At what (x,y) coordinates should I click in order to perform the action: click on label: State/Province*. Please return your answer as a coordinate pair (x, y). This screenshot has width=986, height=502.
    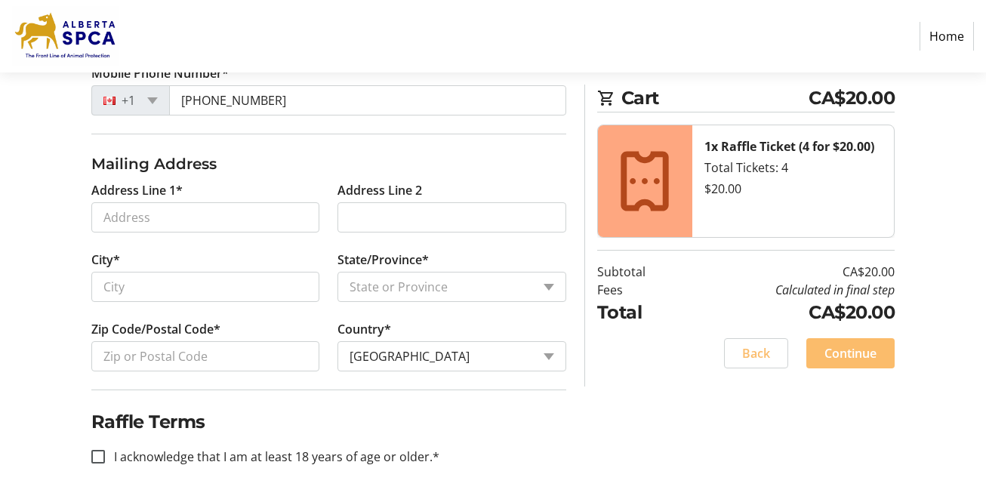
    Looking at the image, I should click on (383, 260).